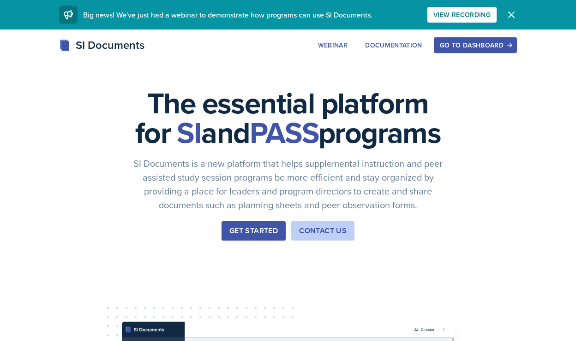  Describe the element at coordinates (253, 231) in the screenshot. I see `button: Get Started` at that location.